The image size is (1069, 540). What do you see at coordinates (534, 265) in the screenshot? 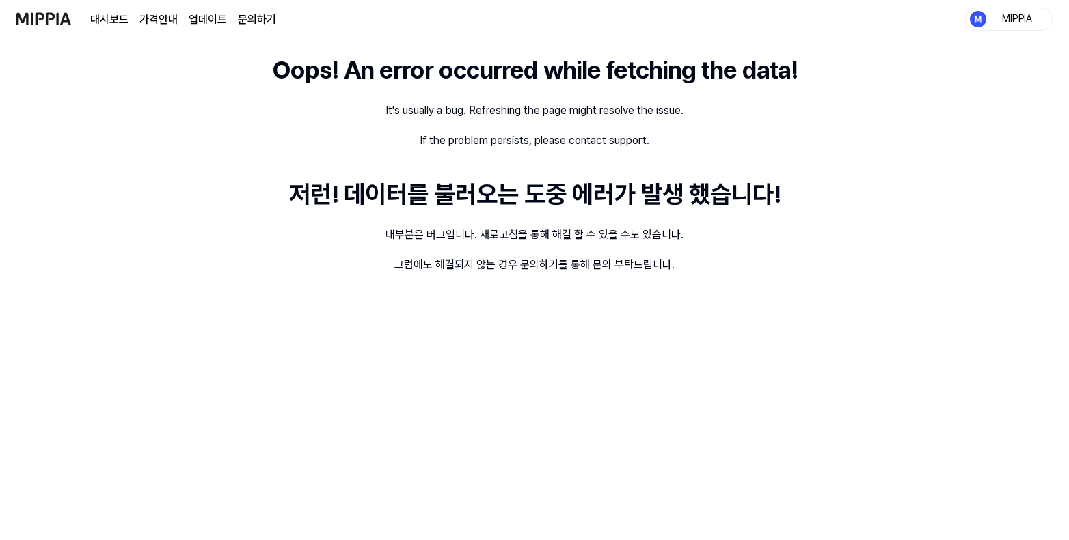
I see `div: 그럼에도 해결되지 않는 경우 문의하기를 통해 문의 부탁드립니다.` at bounding box center [534, 265].